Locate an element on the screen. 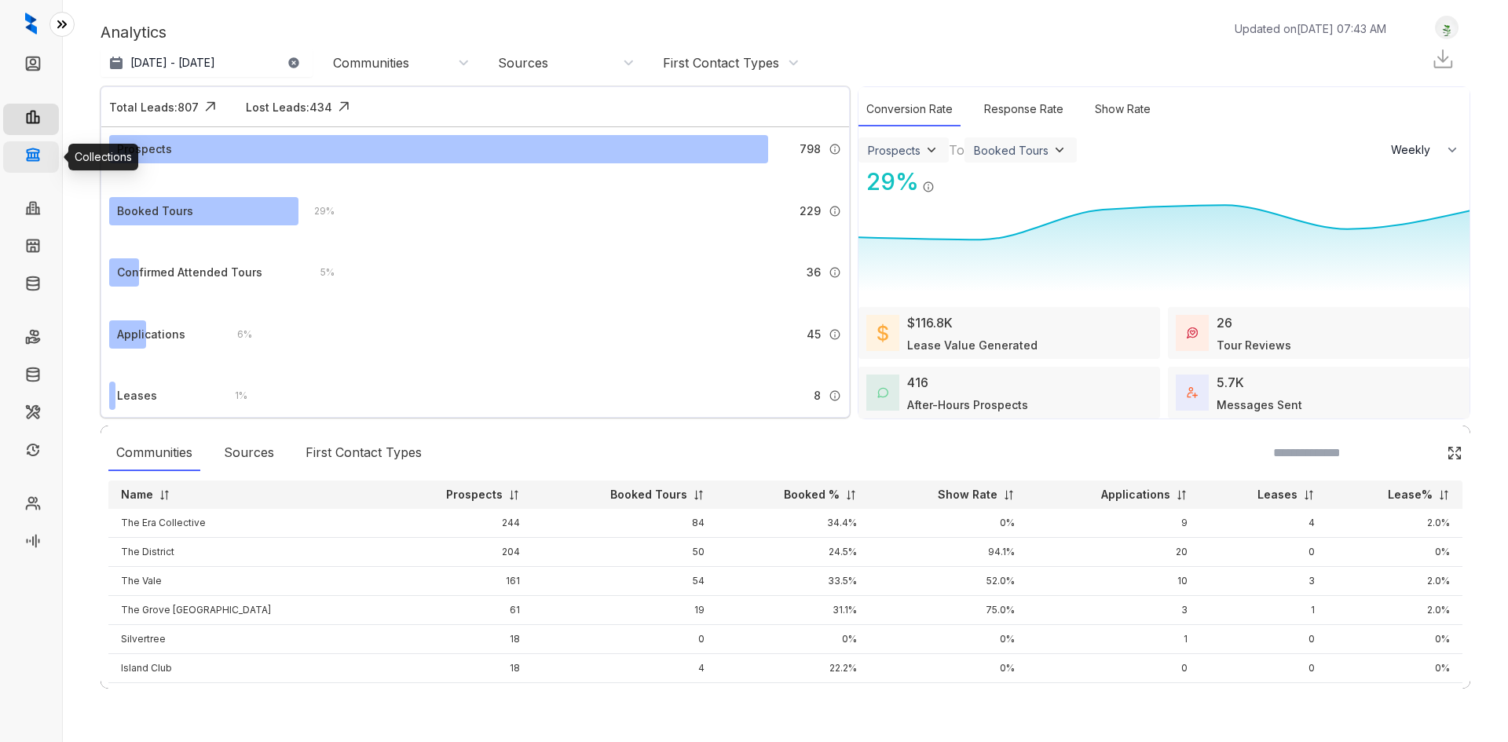  li: Leads is located at coordinates (31, 66).